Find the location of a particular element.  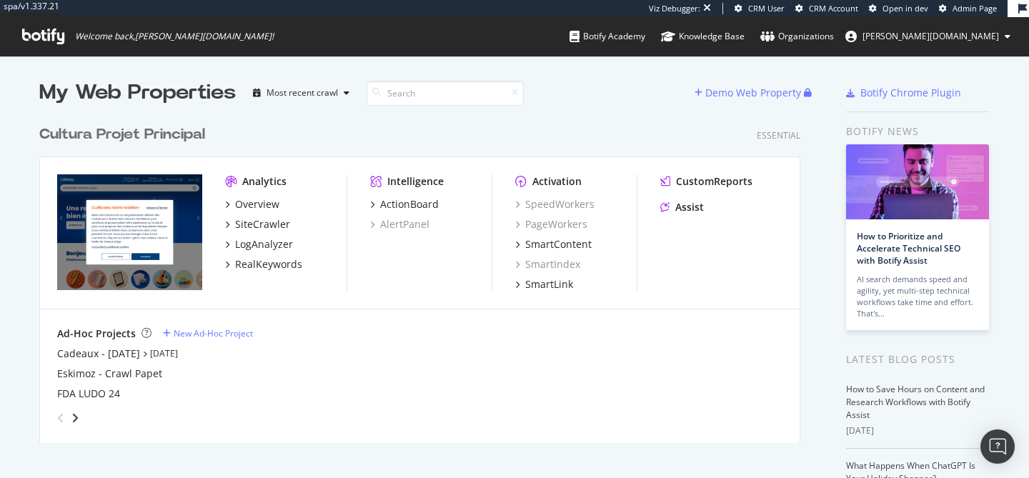

div: Latest Blog Posts is located at coordinates (918, 360).